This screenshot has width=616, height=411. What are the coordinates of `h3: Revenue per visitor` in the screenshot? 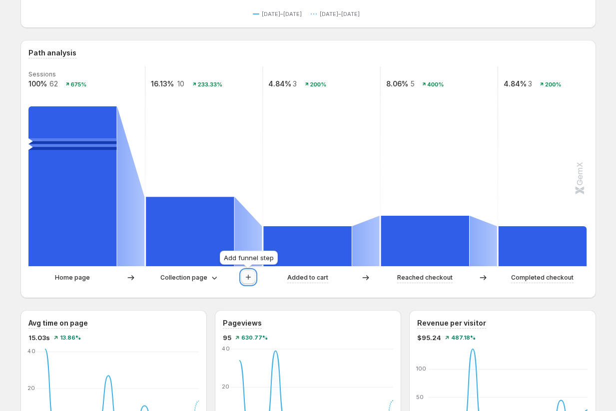 It's located at (451, 323).